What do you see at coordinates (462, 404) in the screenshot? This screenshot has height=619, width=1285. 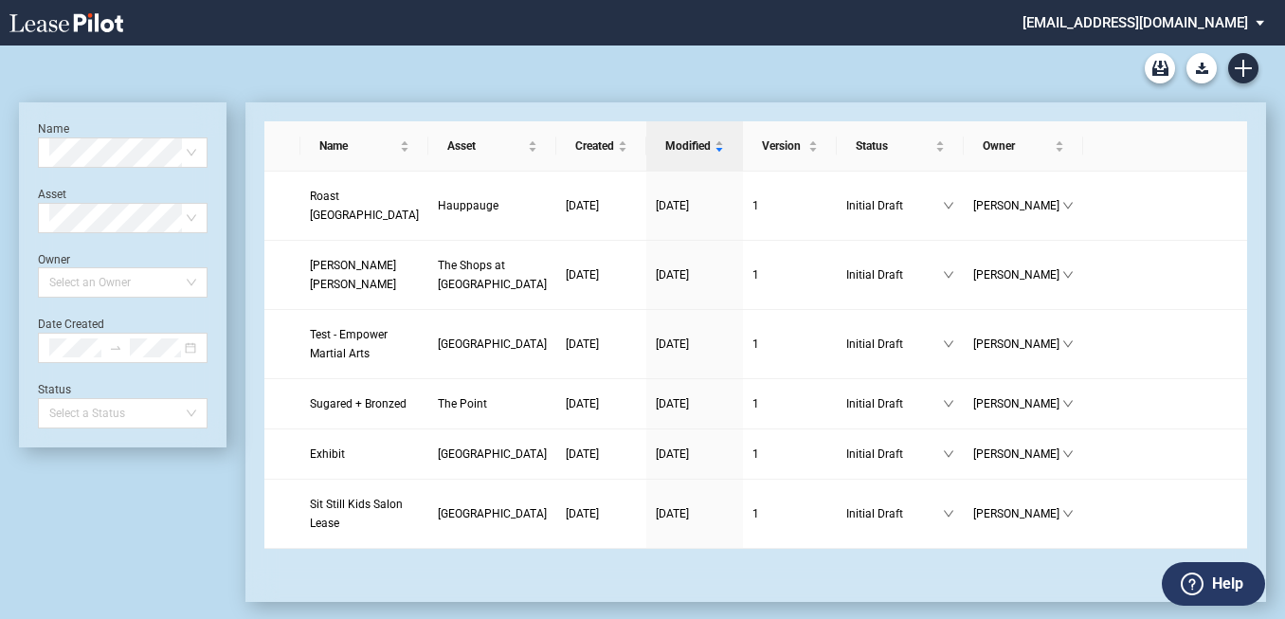 I see `span: The Point` at bounding box center [462, 404].